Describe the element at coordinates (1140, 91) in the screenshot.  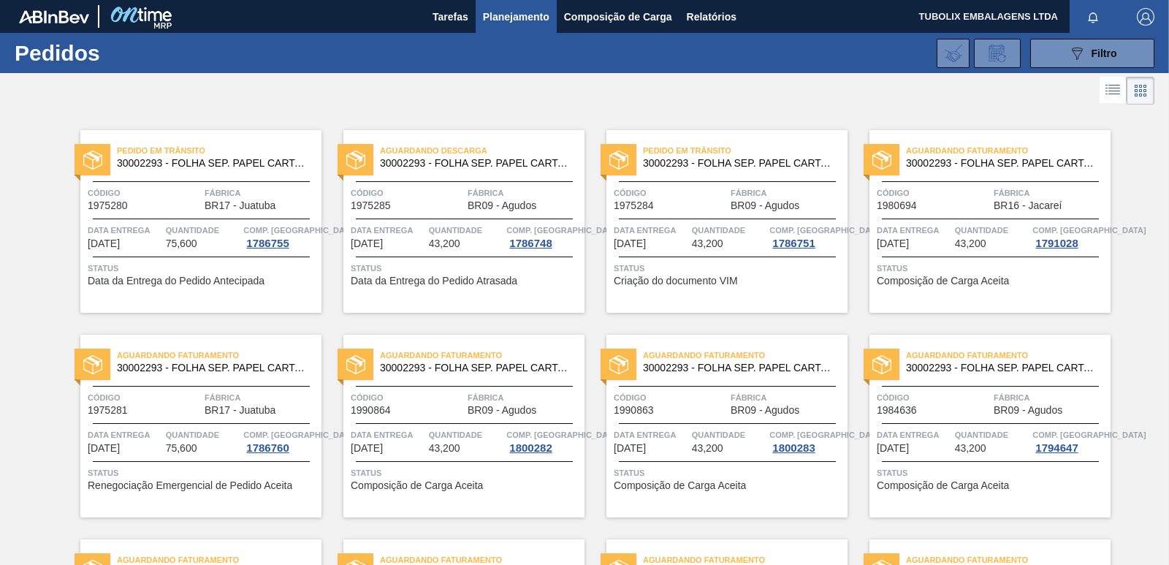
I see `div: Visão em Cards` at that location.